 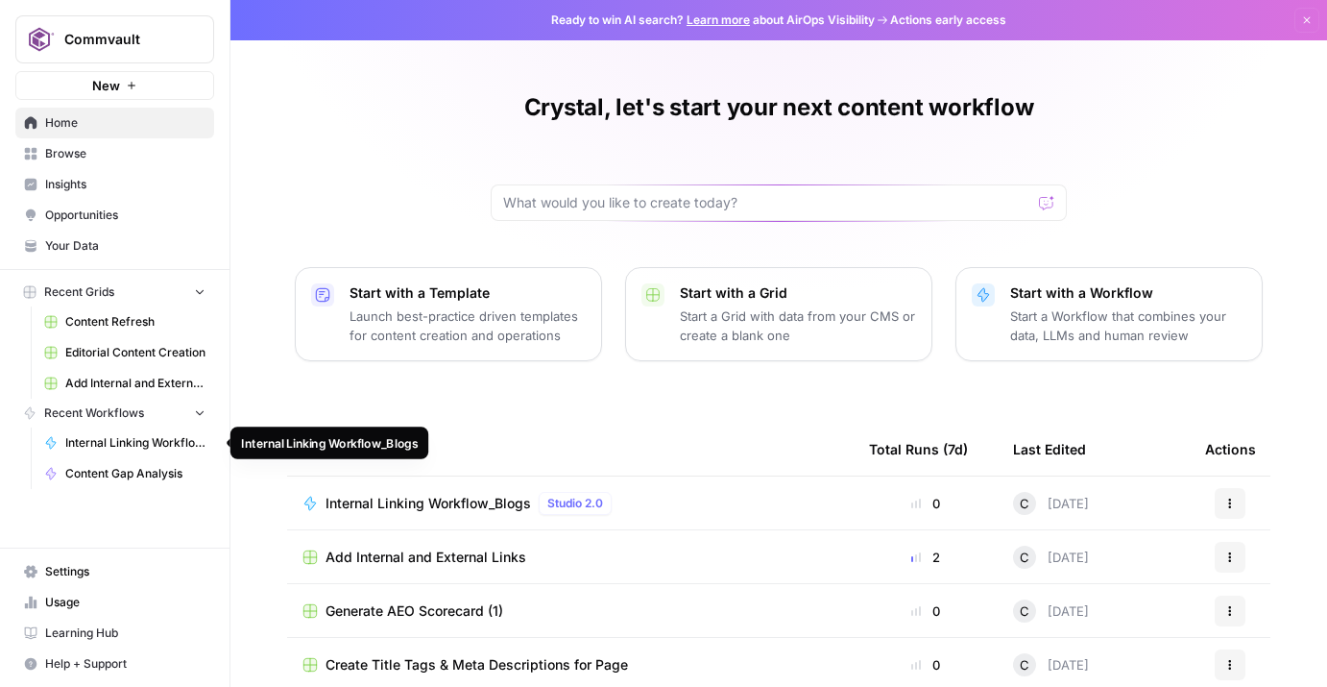 What do you see at coordinates (79, 292) in the screenshot?
I see `span: Recent Grids` at bounding box center [79, 292].